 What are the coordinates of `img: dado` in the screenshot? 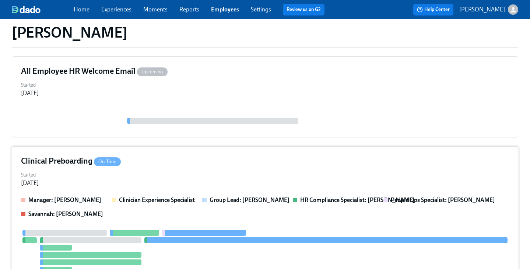 It's located at (26, 10).